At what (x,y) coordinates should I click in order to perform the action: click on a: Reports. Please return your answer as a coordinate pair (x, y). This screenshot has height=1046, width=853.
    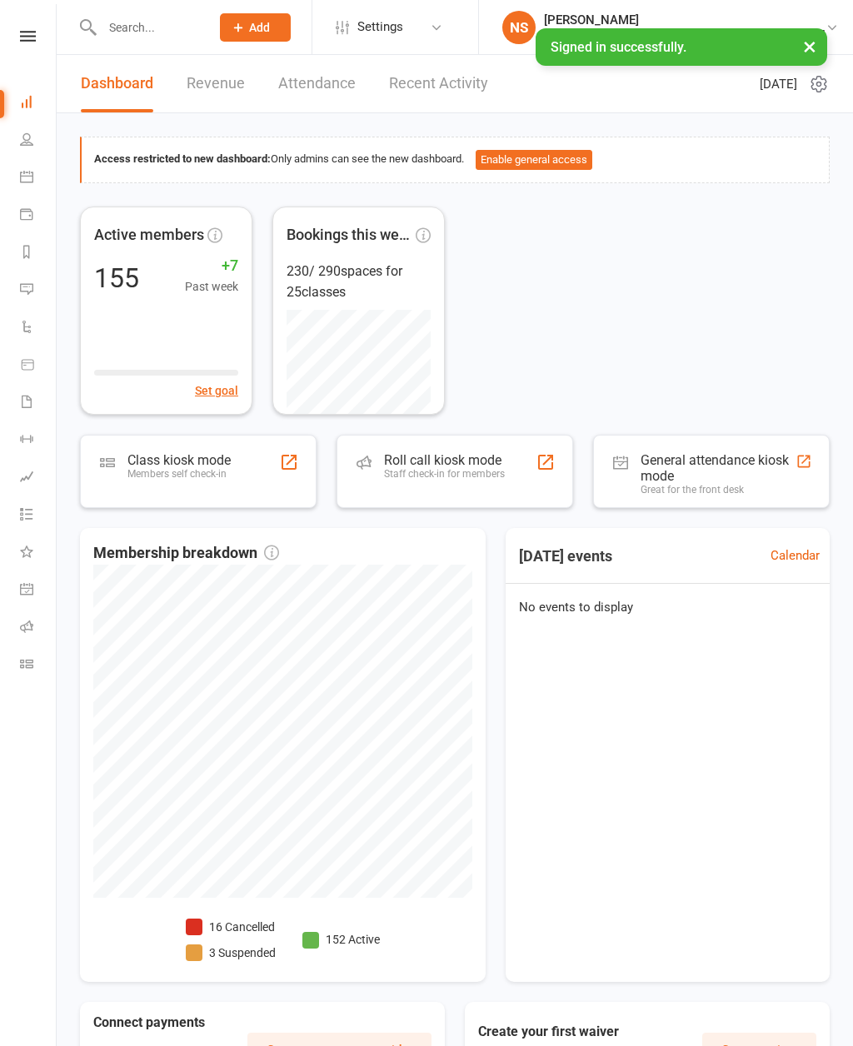
    Looking at the image, I should click on (38, 253).